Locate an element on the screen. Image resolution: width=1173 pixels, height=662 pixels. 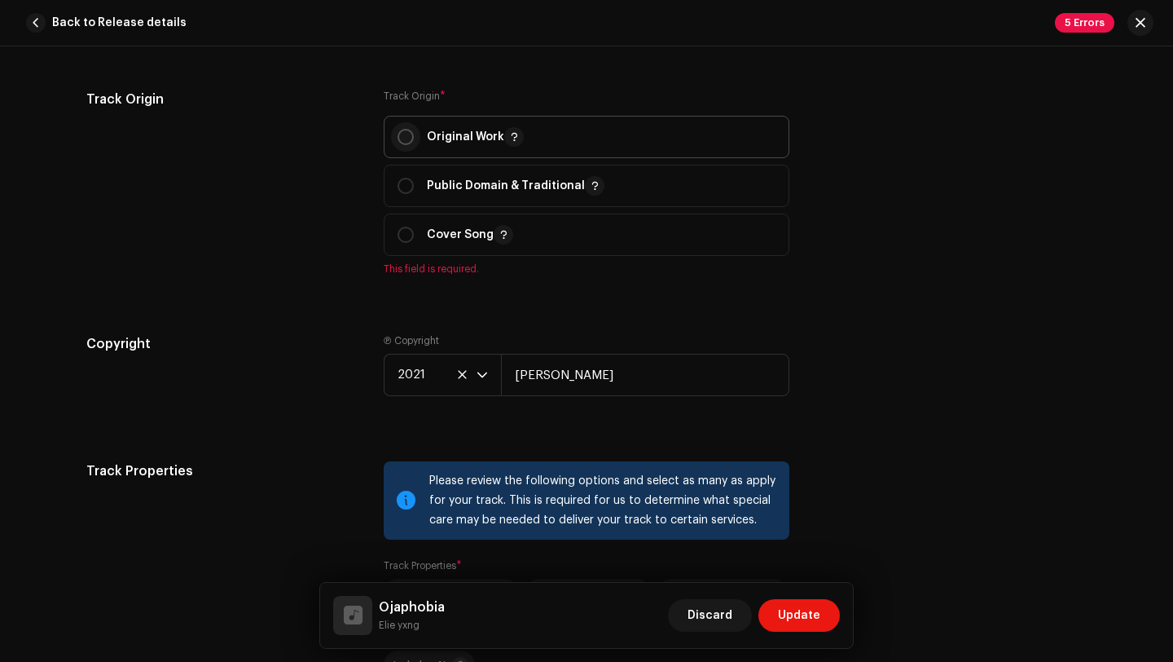
span: Update is located at coordinates (799, 615).